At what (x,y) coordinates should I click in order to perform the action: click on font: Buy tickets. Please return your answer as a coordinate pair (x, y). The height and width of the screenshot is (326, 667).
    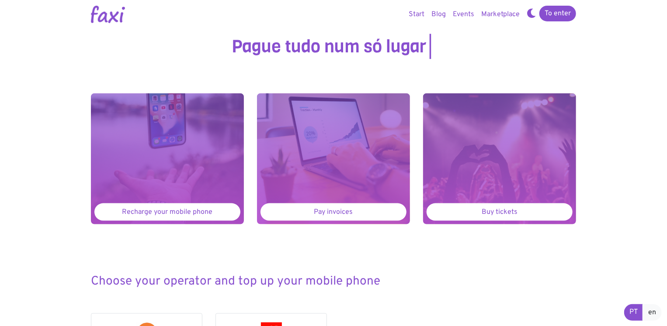
    Looking at the image, I should click on (499, 212).